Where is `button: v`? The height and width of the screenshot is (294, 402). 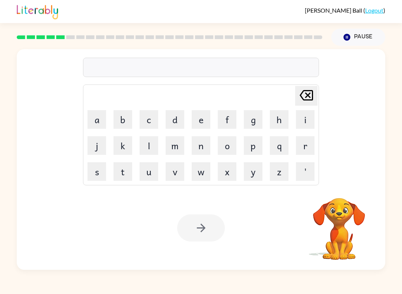 button: v is located at coordinates (175, 171).